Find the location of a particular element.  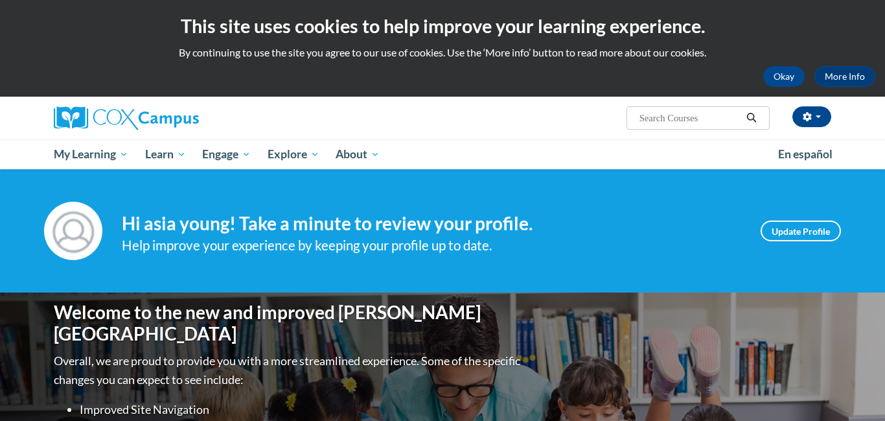

button: Search is located at coordinates (752, 118).